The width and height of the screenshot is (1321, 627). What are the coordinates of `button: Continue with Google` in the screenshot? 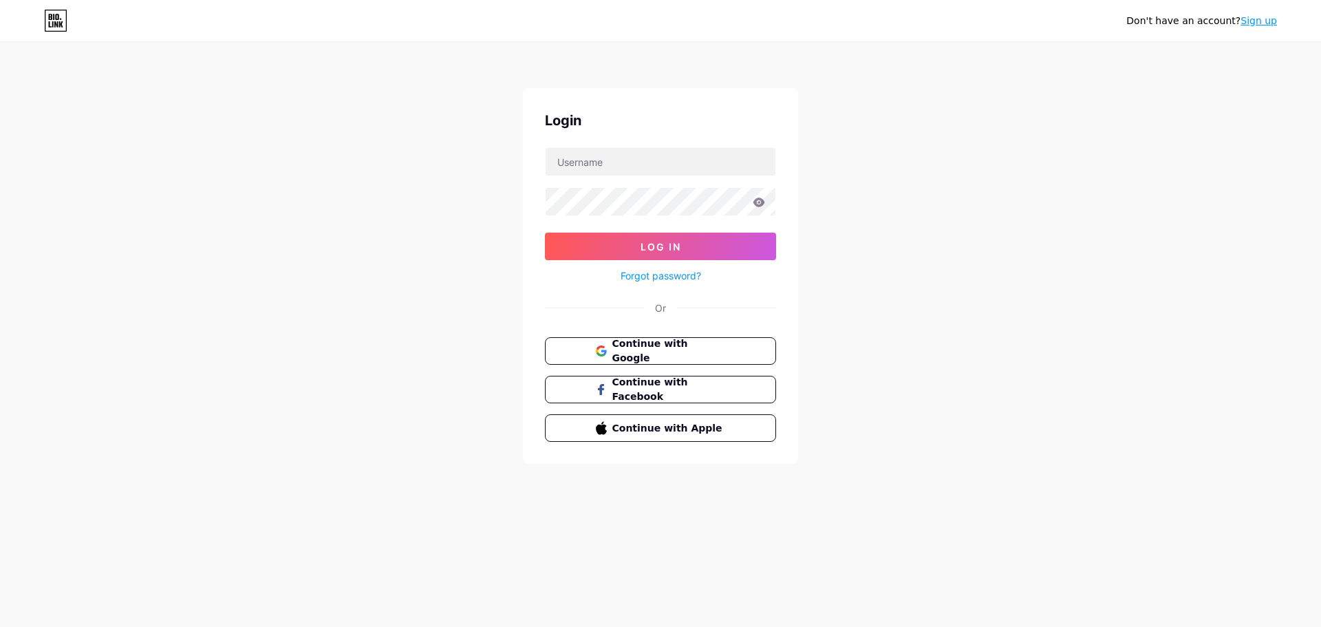 It's located at (661, 351).